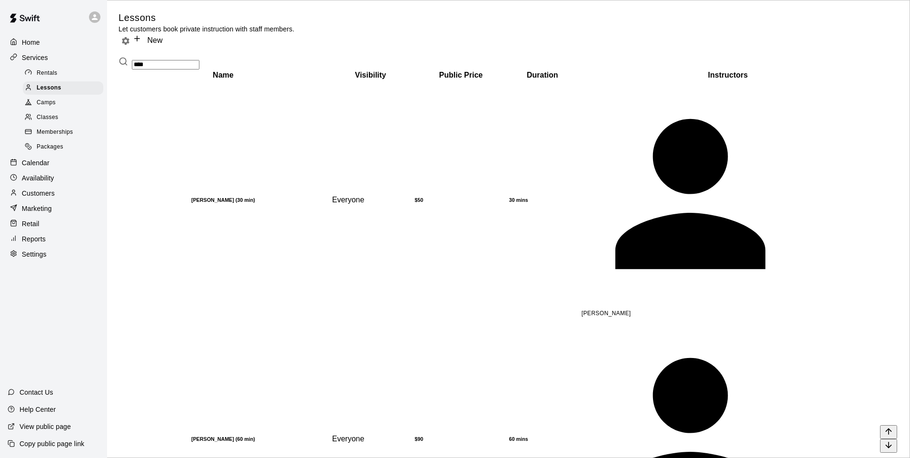 This screenshot has width=910, height=458. Describe the element at coordinates (63, 88) in the screenshot. I see `div: Lessons` at that location.